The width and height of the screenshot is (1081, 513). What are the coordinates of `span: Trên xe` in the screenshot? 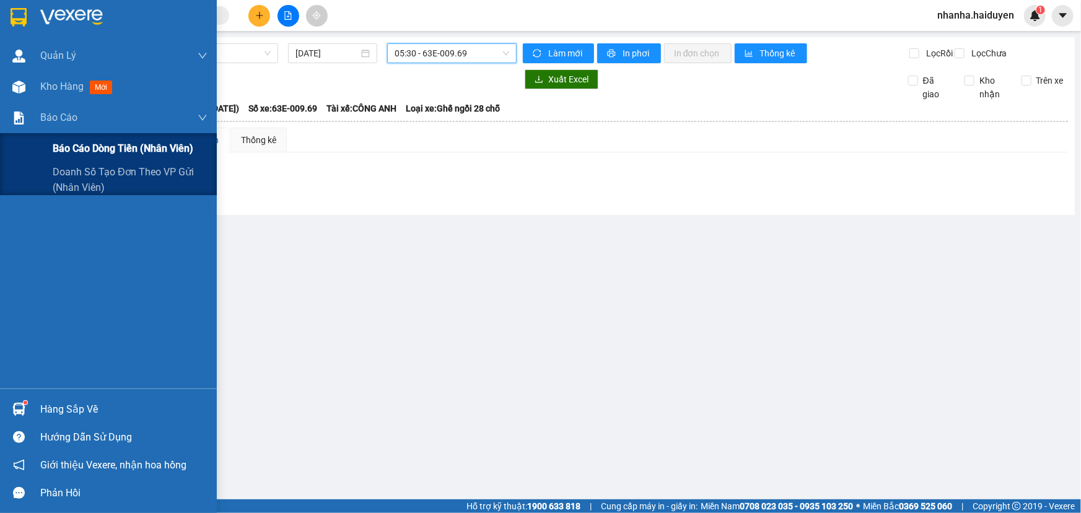 It's located at (1050, 81).